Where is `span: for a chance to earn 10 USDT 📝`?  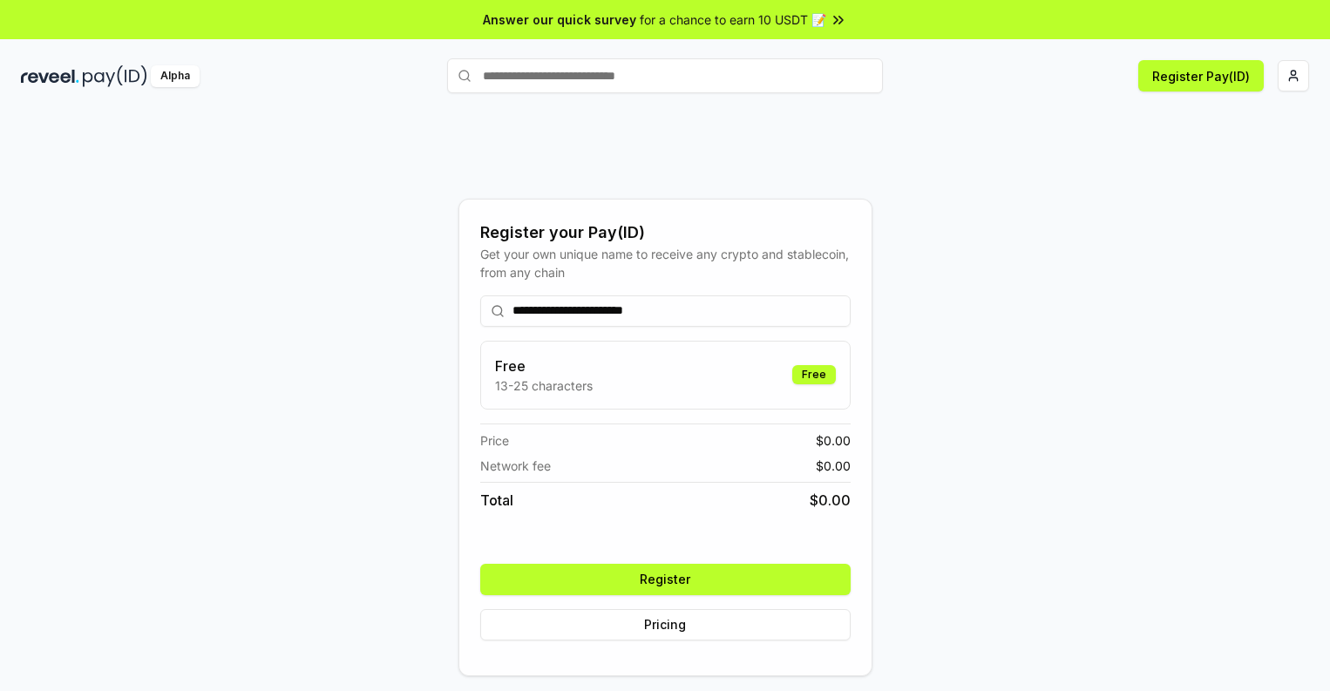 span: for a chance to earn 10 USDT 📝 is located at coordinates (733, 19).